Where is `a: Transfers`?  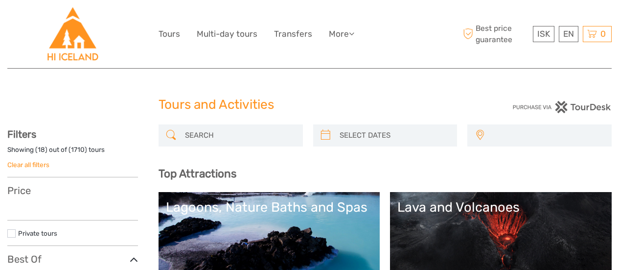 a: Transfers is located at coordinates (293, 34).